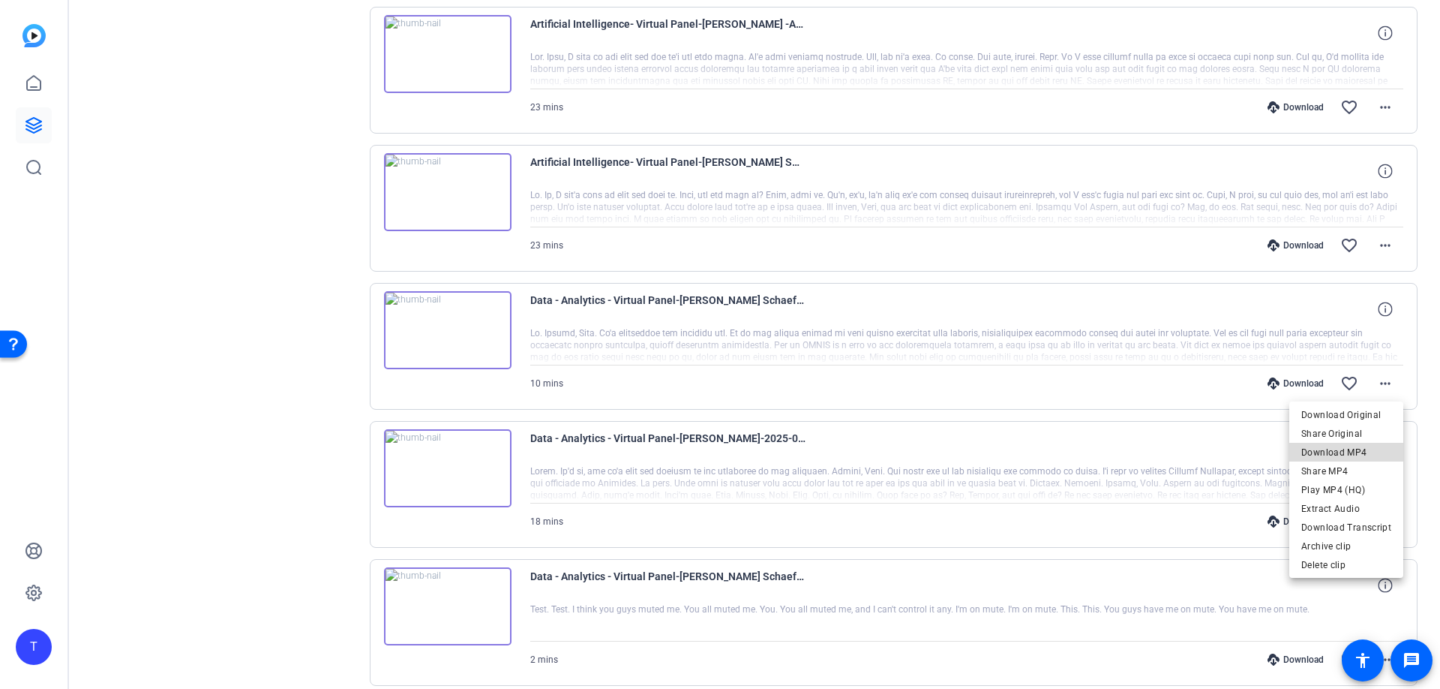 This screenshot has width=1440, height=689. What do you see at coordinates (1347, 415) in the screenshot?
I see `span: Download Original` at bounding box center [1347, 415].